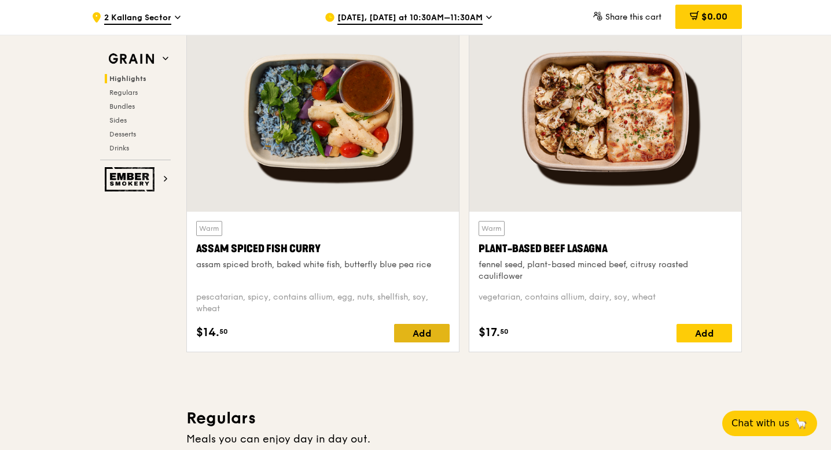 This screenshot has height=450, width=831. I want to click on span: $14., so click(208, 333).